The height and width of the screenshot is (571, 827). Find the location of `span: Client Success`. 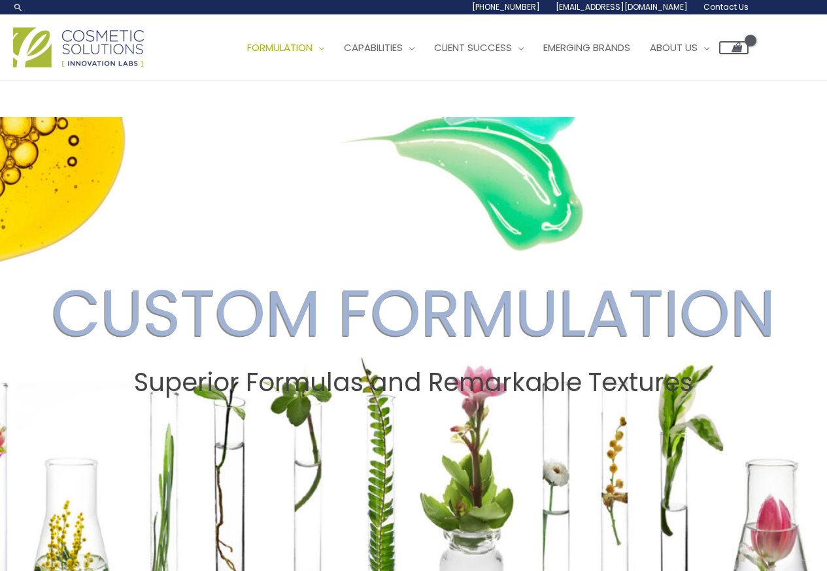

span: Client Success is located at coordinates (473, 47).